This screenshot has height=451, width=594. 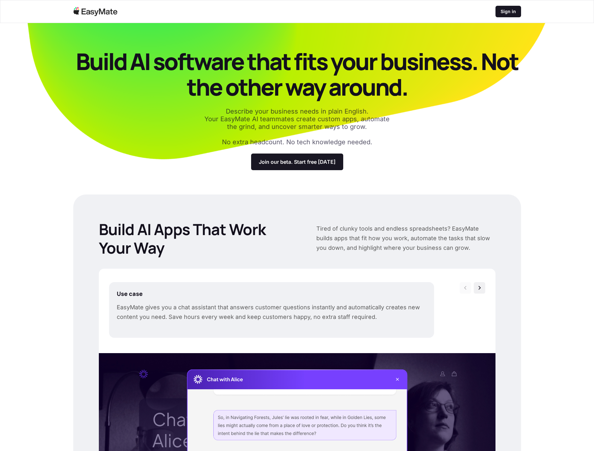 What do you see at coordinates (272, 294) in the screenshot?
I see `p: Use case` at bounding box center [272, 294].